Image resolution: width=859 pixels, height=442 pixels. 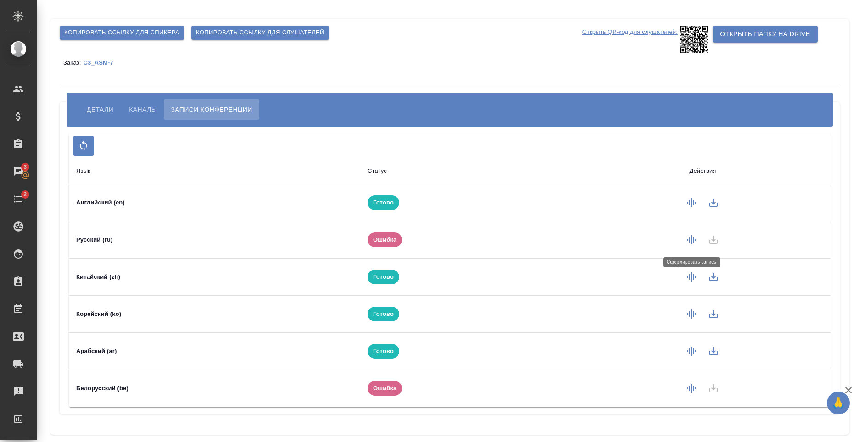 What do you see at coordinates (260, 33) in the screenshot?
I see `span: Копировать ссылку для слушателей` at bounding box center [260, 33].